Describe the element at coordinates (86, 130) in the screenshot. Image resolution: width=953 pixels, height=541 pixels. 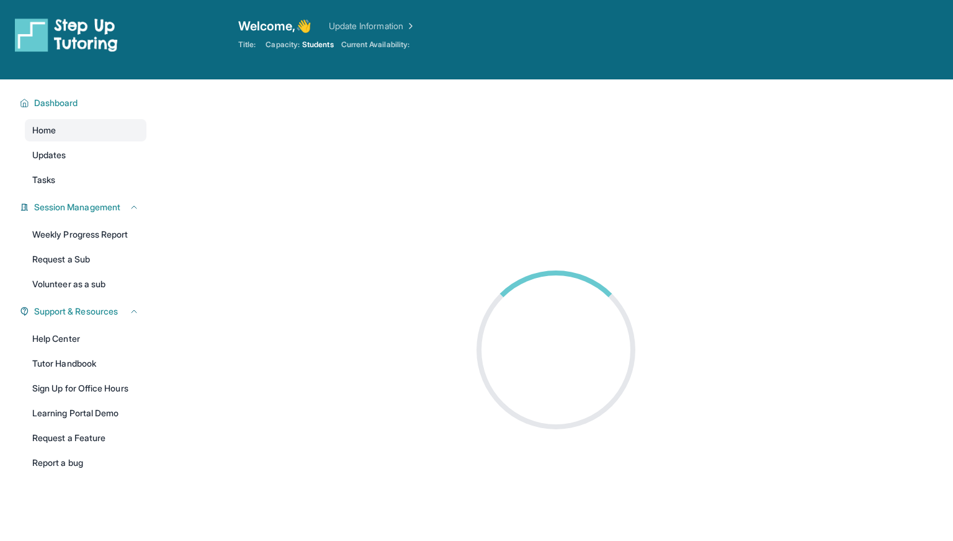
I see `a: Home` at that location.